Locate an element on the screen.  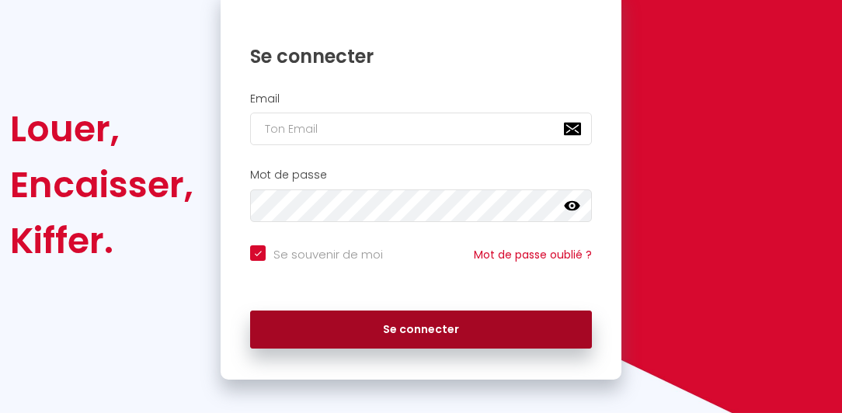
div: Kiffer. is located at coordinates (102, 241).